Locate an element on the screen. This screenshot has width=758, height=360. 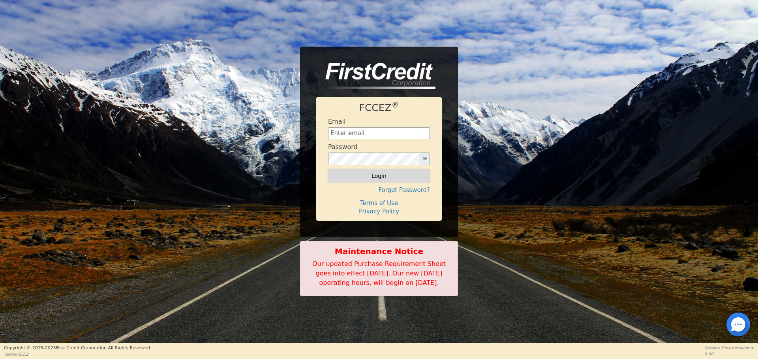
span: All Rights Reserved. is located at coordinates (129, 347).